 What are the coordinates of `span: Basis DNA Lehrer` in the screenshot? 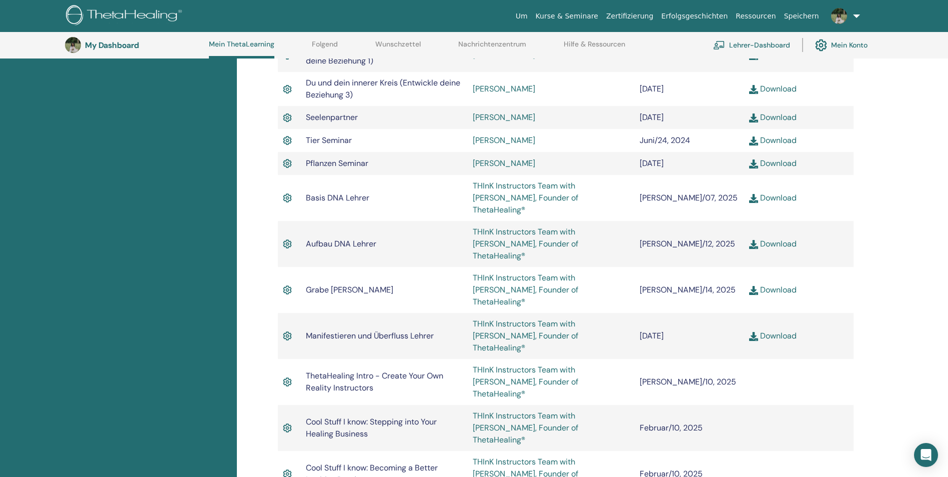 It's located at (337, 197).